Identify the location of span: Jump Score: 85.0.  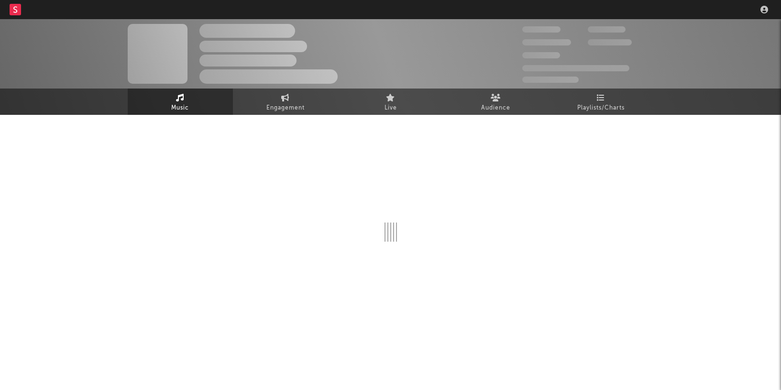
(551, 79).